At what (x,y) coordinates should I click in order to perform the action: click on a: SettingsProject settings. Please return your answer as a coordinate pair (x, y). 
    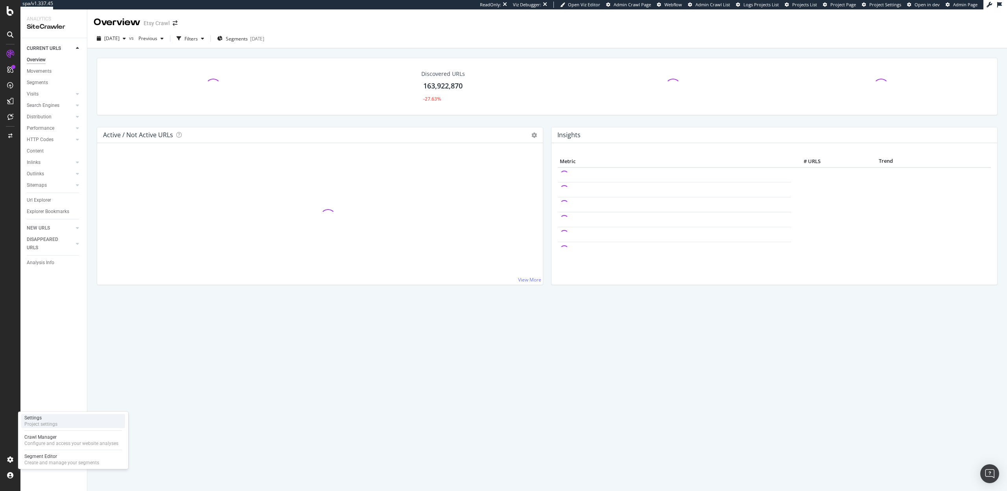
    Looking at the image, I should click on (73, 421).